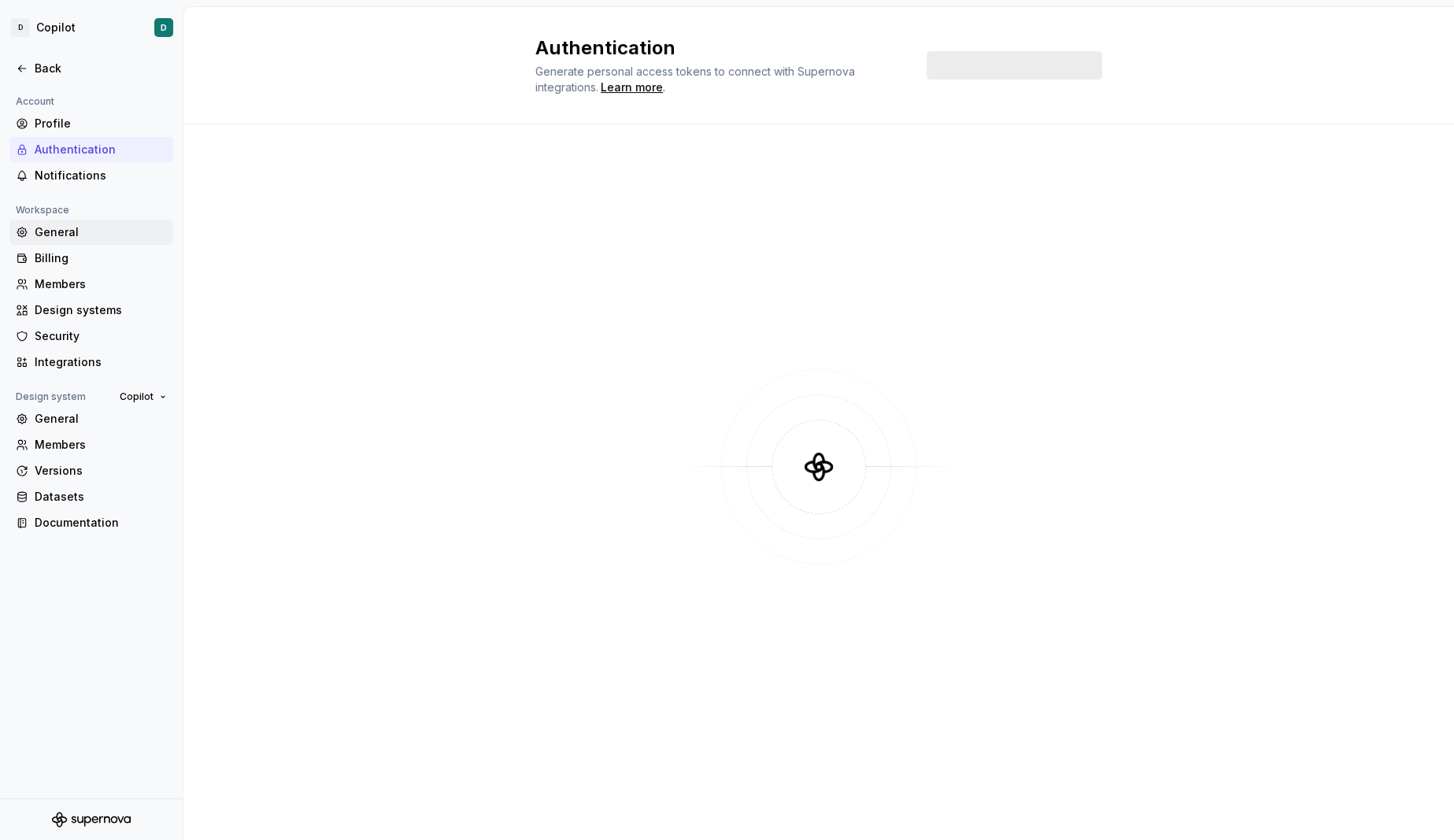  I want to click on a: Datasets, so click(92, 497).